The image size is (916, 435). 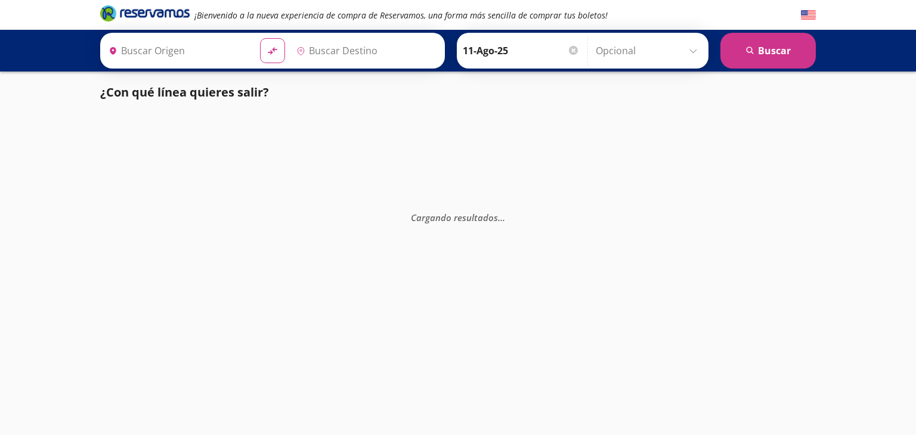 I want to click on p: ¿Con qué línea quieres salir?, so click(x=184, y=92).